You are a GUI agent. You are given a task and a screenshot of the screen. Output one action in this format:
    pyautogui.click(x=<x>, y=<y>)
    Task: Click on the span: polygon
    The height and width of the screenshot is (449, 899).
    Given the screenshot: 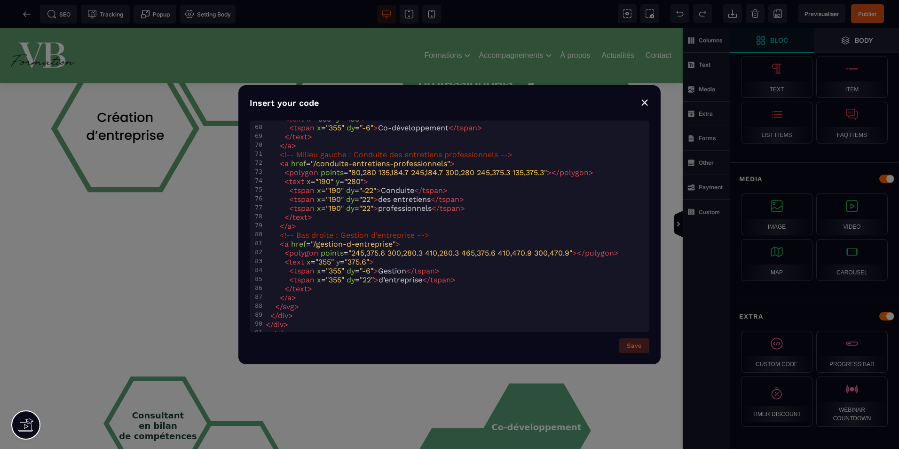 What is the action you would take?
    pyautogui.click(x=574, y=172)
    